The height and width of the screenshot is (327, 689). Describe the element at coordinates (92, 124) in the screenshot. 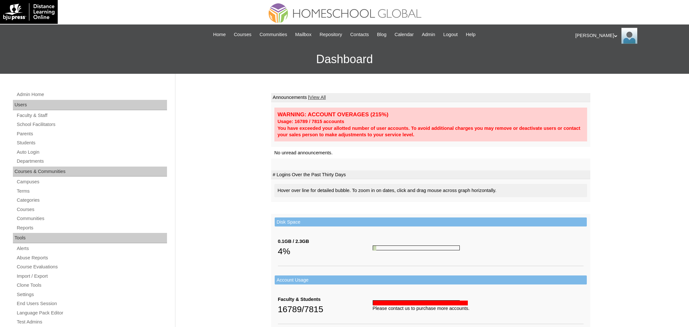

I see `a: School Facilitators` at that location.